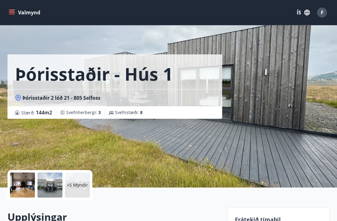  What do you see at coordinates (322, 12) in the screenshot?
I see `span: F` at bounding box center [322, 12].